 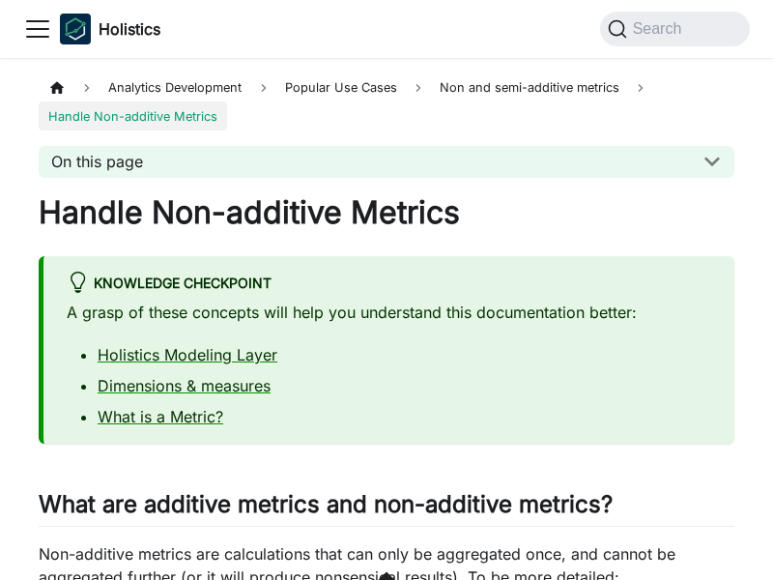 I want to click on b: Holistics, so click(x=129, y=29).